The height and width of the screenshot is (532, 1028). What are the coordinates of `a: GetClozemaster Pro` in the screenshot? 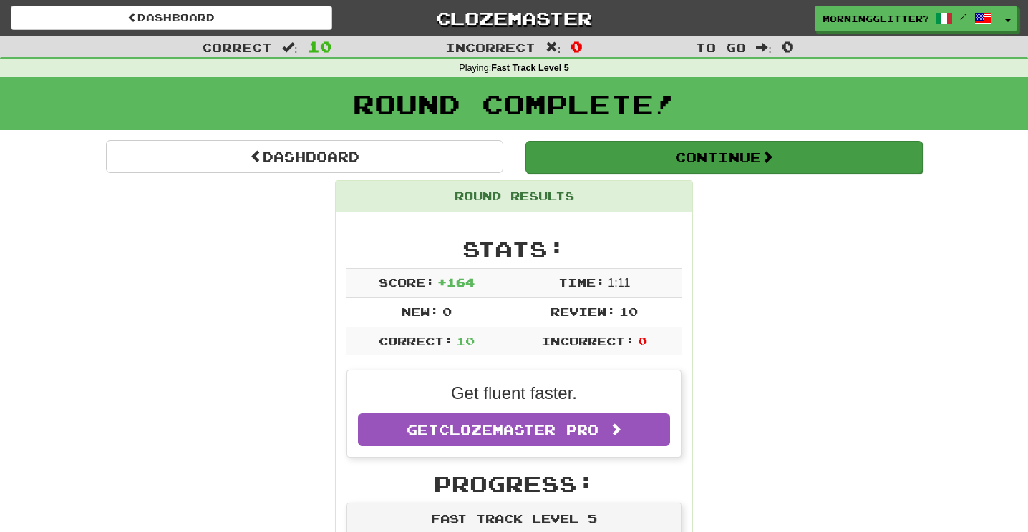 It's located at (514, 430).